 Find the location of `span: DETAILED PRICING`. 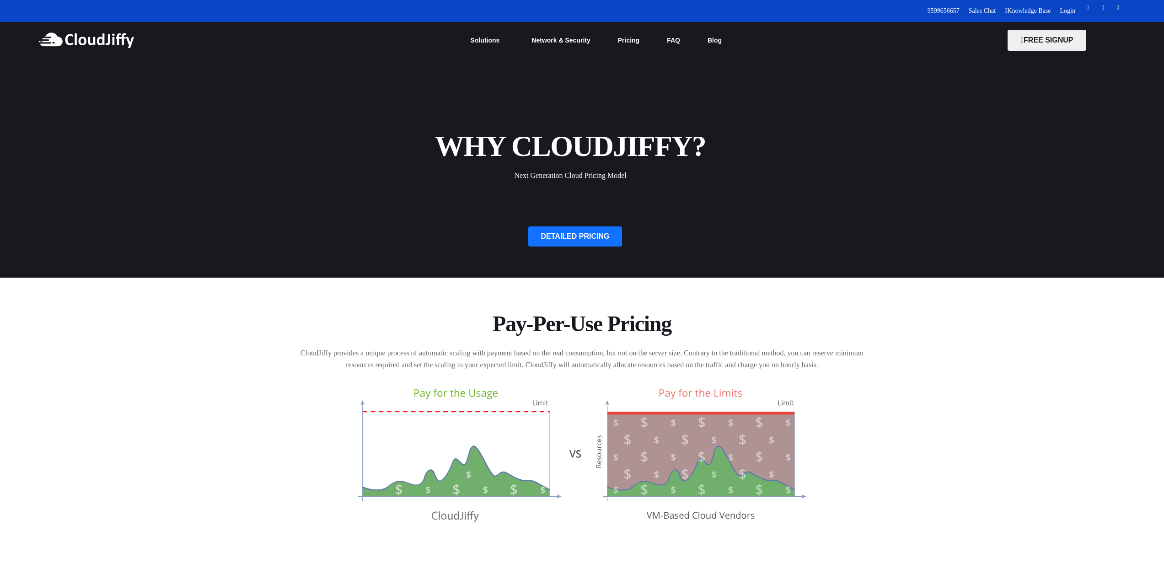

span: DETAILED PRICING is located at coordinates (575, 236).